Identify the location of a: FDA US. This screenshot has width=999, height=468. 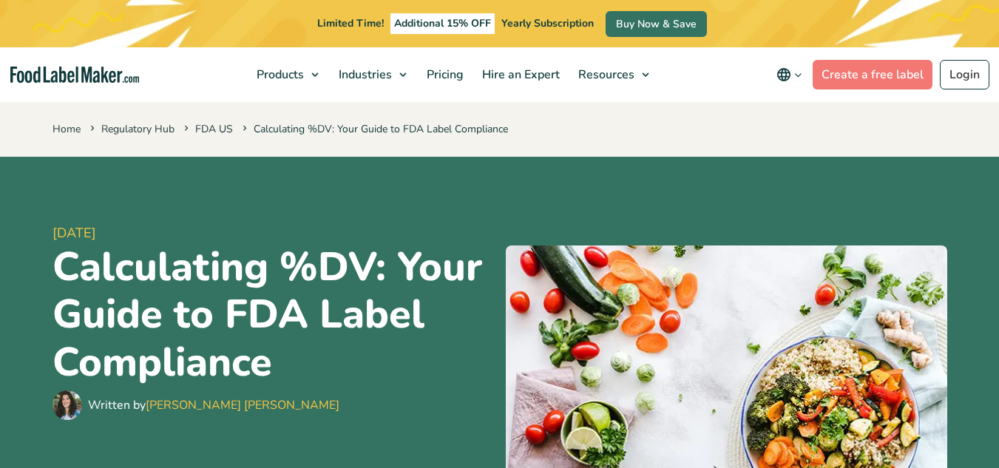
(214, 129).